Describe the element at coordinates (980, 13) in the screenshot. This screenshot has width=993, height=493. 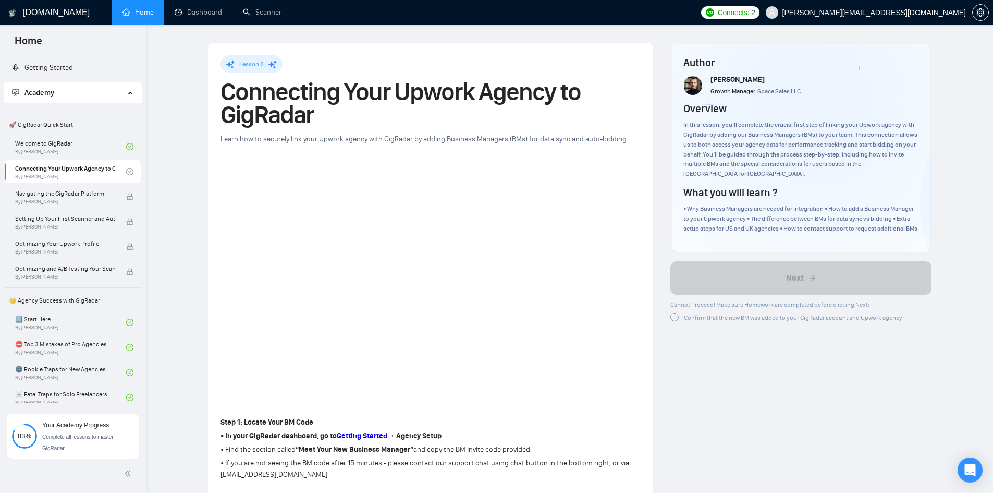
I see `span: setting` at that location.